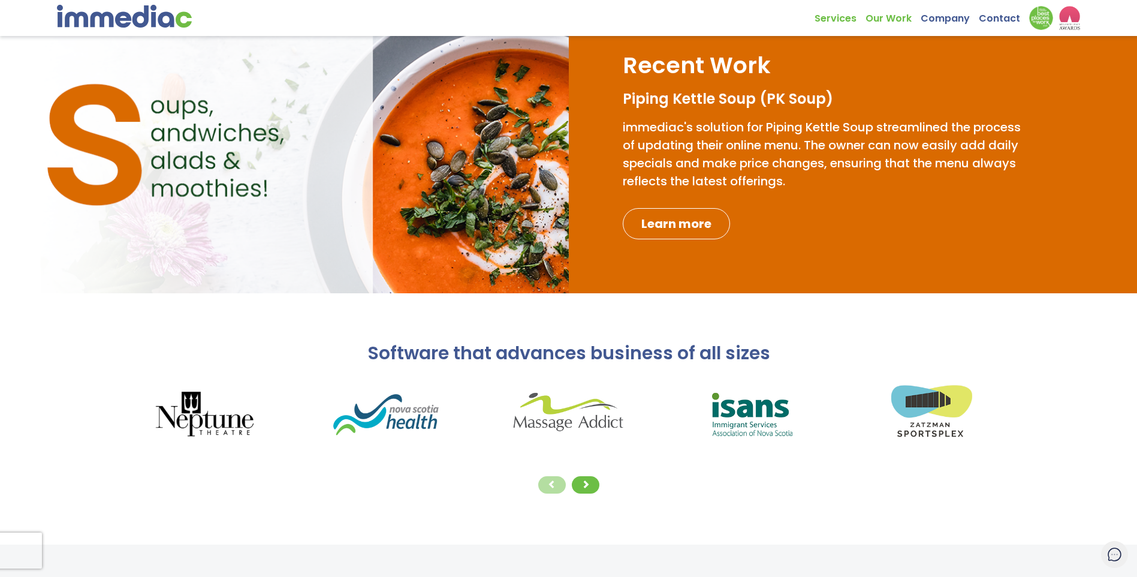 The height and width of the screenshot is (577, 1137). What do you see at coordinates (569, 353) in the screenshot?
I see `span: Software that advances business of all sizes` at bounding box center [569, 353].